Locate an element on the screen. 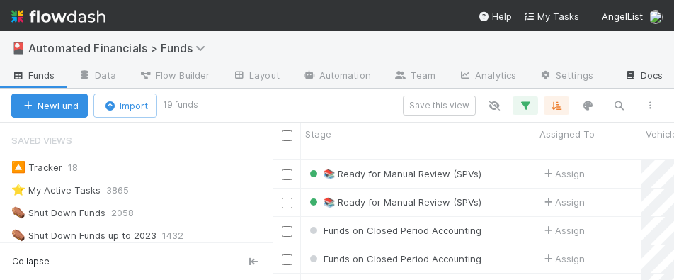  a: Data is located at coordinates (97, 76).